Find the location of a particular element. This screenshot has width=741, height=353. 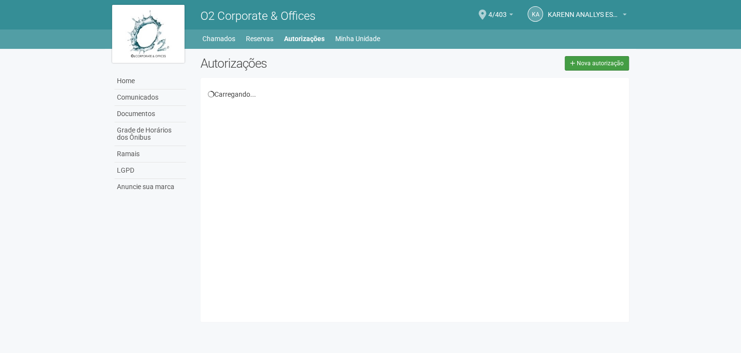

div: Carregando... is located at coordinates (415, 94).